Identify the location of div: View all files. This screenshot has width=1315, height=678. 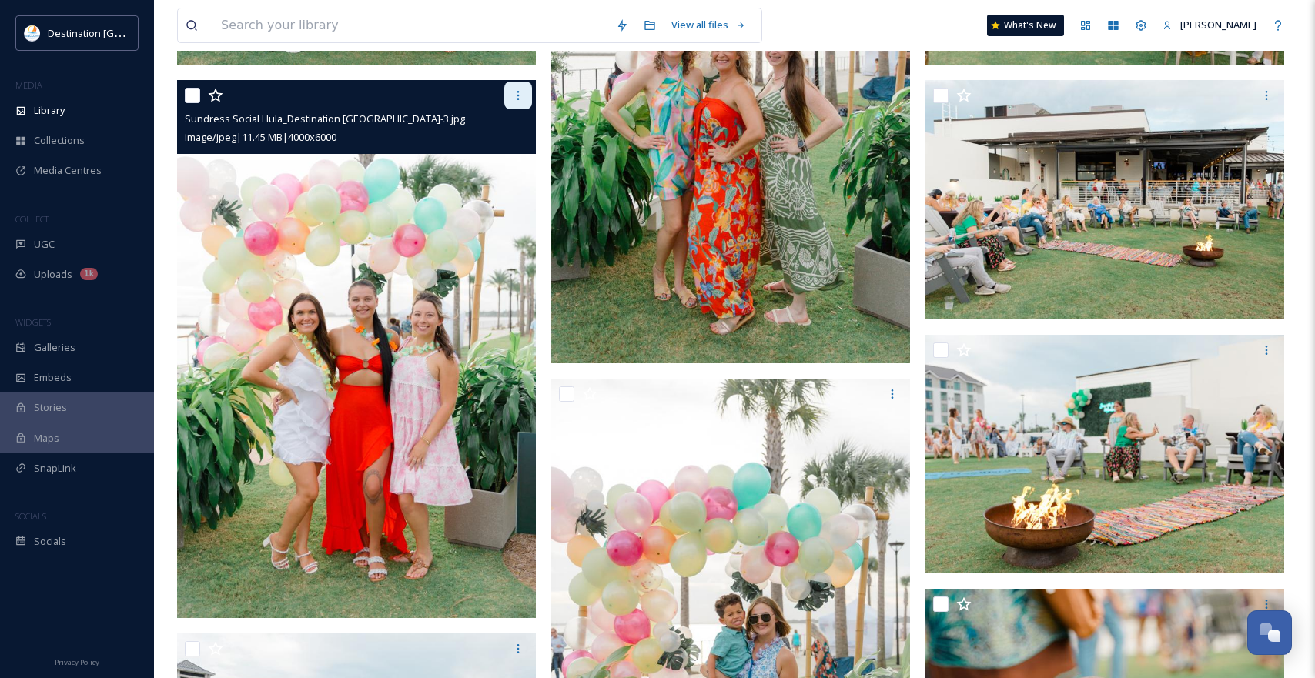
(708, 25).